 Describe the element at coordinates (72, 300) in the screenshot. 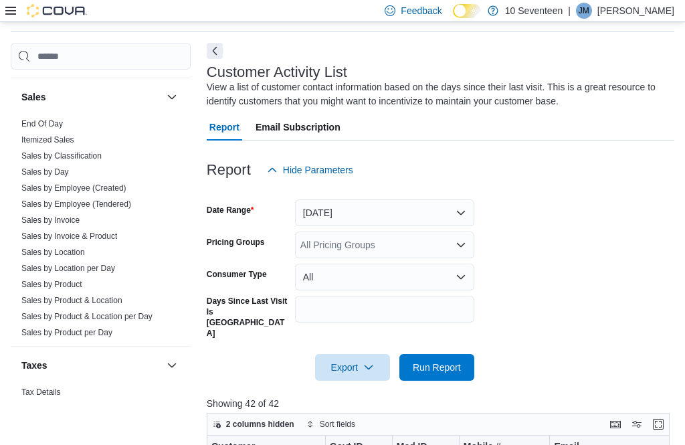

I see `a: Sales by Product & Location` at that location.